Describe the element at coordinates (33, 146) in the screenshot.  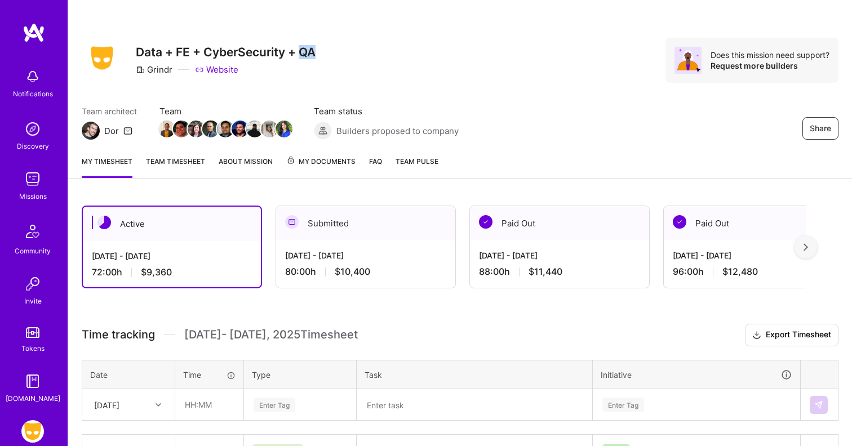
I see `div: Discovery` at that location.